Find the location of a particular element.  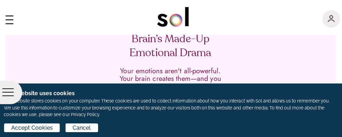

h1: This website uses cookies is located at coordinates (171, 93).